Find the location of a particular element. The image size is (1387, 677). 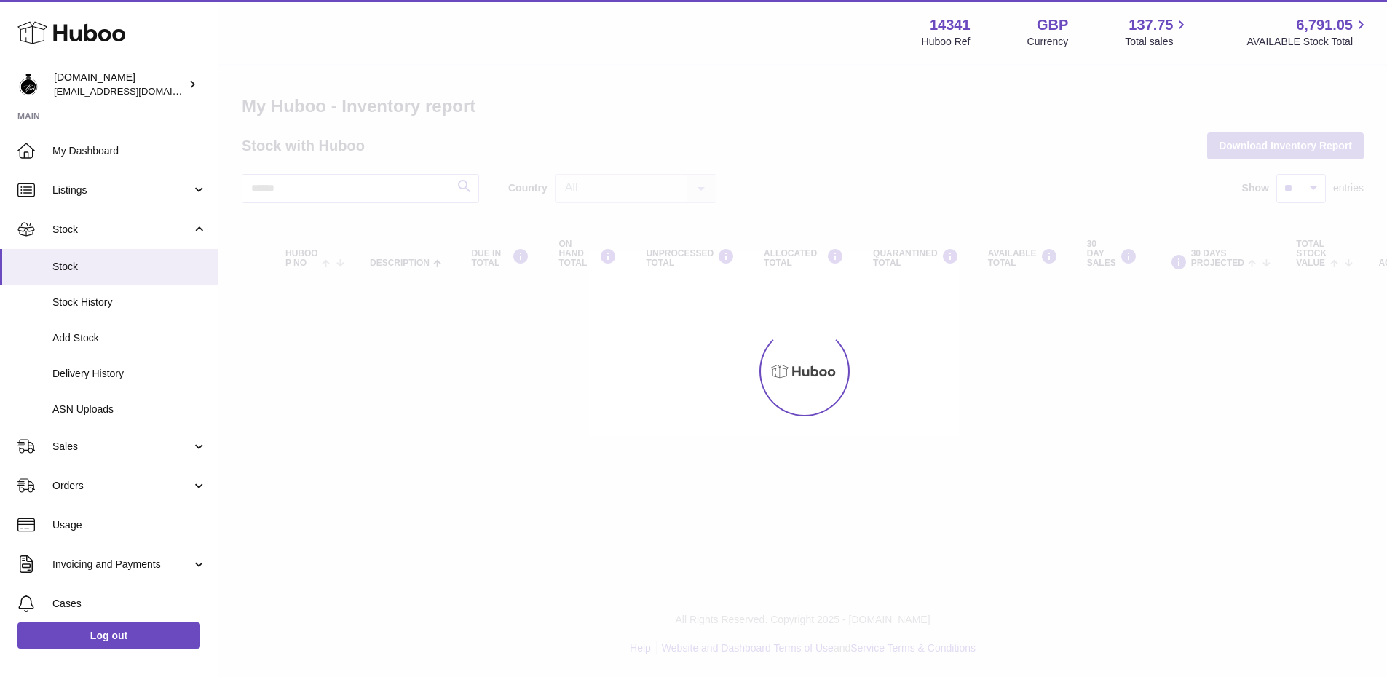

a: 137.75 Total sales is located at coordinates (1157, 32).